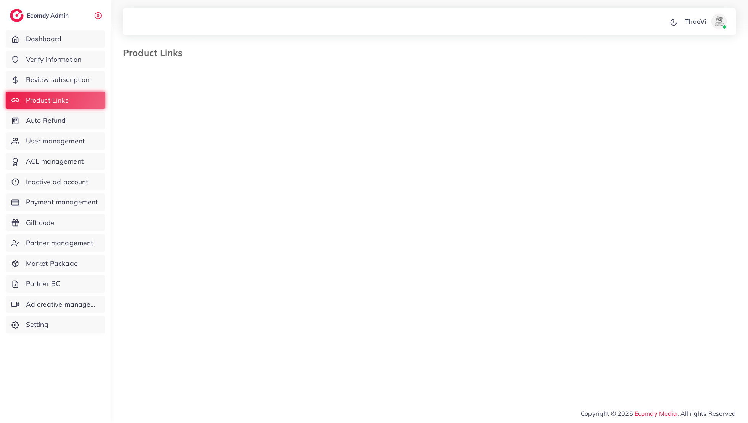 The width and height of the screenshot is (748, 423). What do you see at coordinates (54, 60) in the screenshot?
I see `span: Verify information` at bounding box center [54, 60].